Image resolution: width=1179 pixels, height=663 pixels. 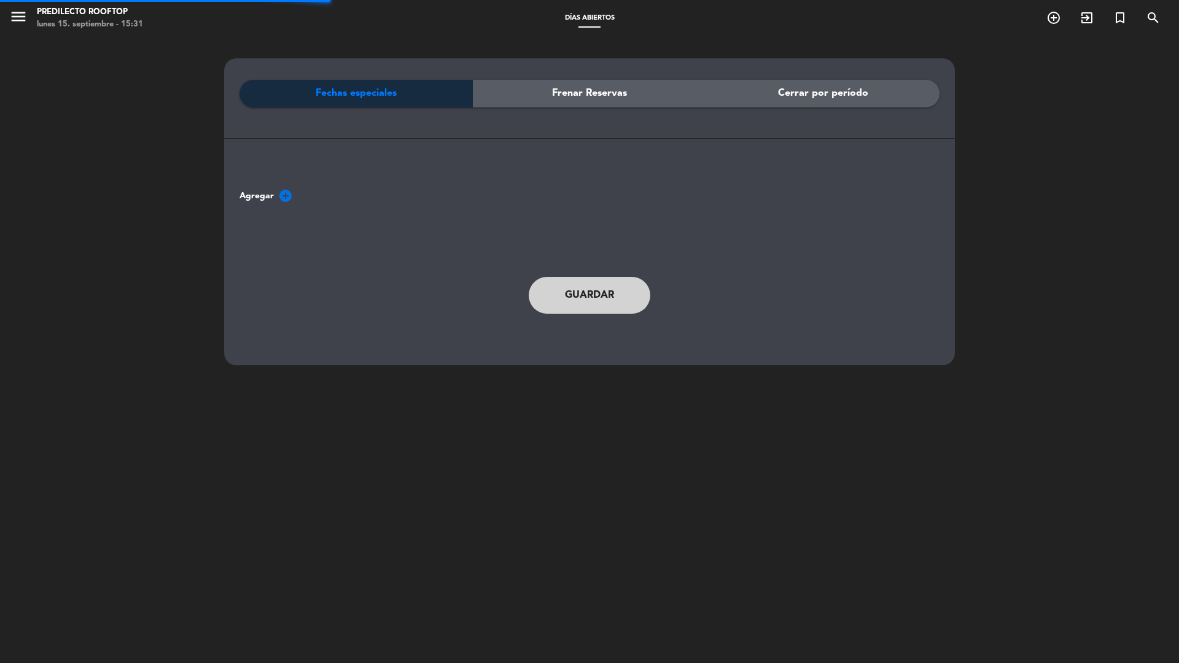 I want to click on i: turned_in_not, so click(x=1121, y=18).